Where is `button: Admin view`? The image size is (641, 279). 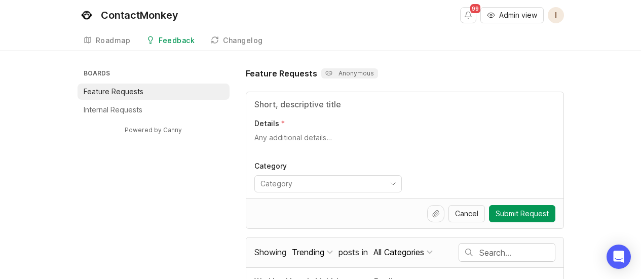 button: Admin view is located at coordinates (512, 15).